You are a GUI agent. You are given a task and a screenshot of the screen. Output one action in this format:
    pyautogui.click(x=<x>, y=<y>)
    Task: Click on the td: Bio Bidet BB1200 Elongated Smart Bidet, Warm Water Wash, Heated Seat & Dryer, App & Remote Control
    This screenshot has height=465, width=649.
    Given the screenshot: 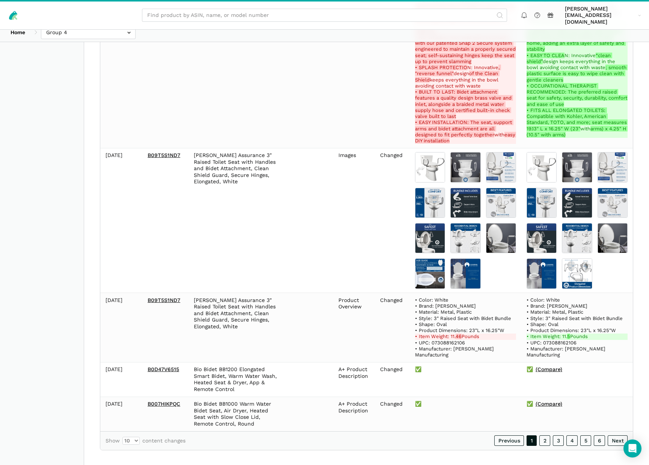 What is the action you would take?
    pyautogui.click(x=236, y=380)
    